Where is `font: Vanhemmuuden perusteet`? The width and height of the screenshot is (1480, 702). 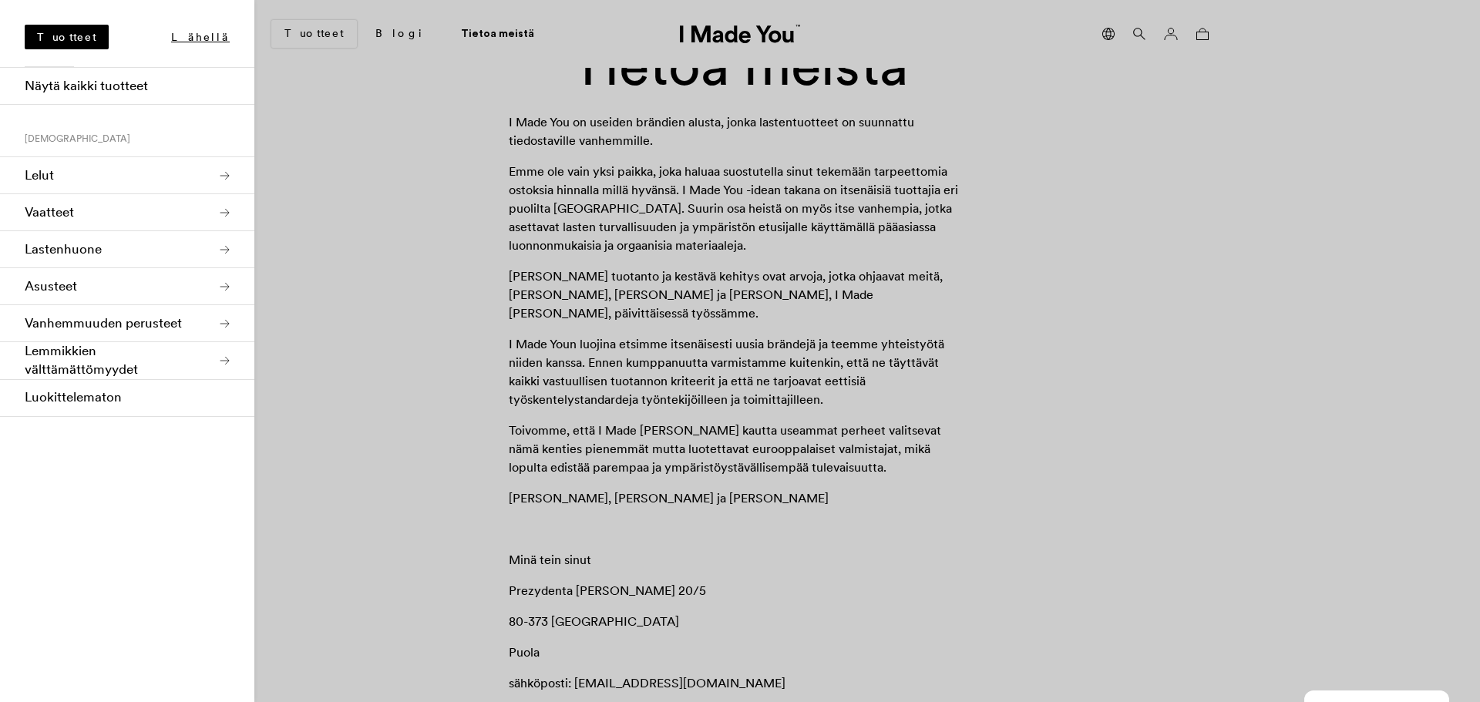
font: Vanhemmuuden perusteet is located at coordinates (103, 323).